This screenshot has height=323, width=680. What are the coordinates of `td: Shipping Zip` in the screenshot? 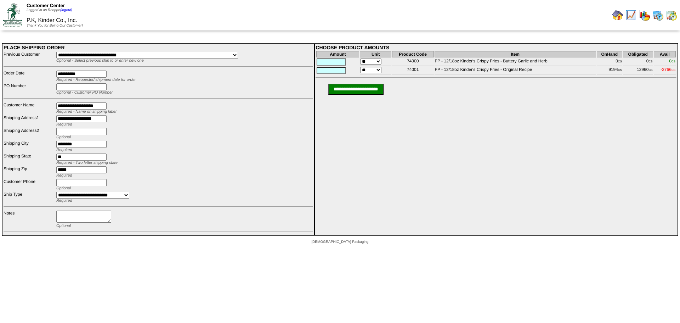 It's located at (29, 172).